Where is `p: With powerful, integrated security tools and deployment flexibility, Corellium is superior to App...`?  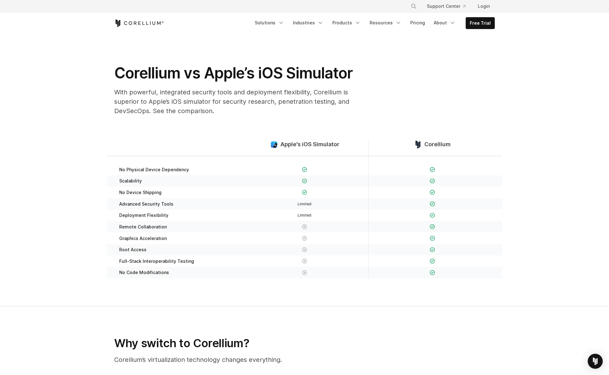 p: With powerful, integrated security tools and deployment flexibility, Corellium is superior to App... is located at coordinates (239, 102).